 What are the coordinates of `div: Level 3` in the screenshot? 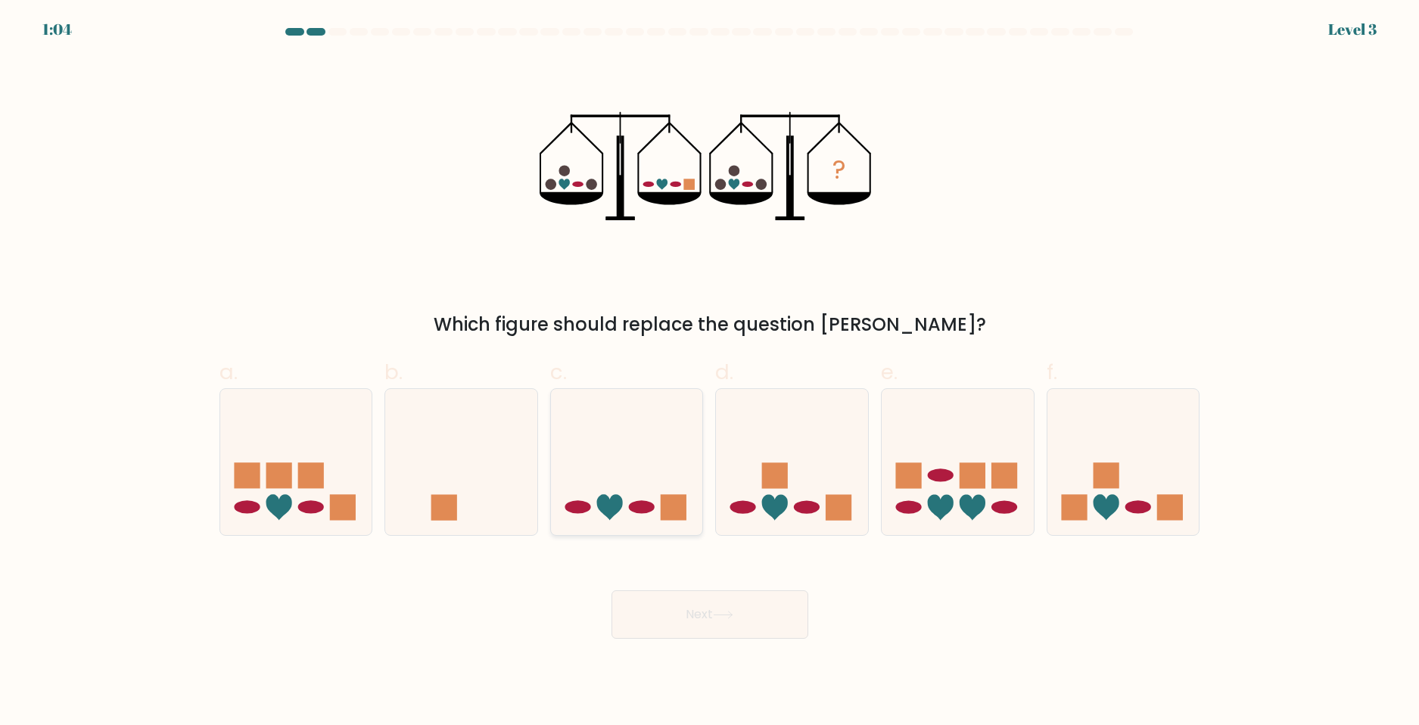 It's located at (1352, 30).